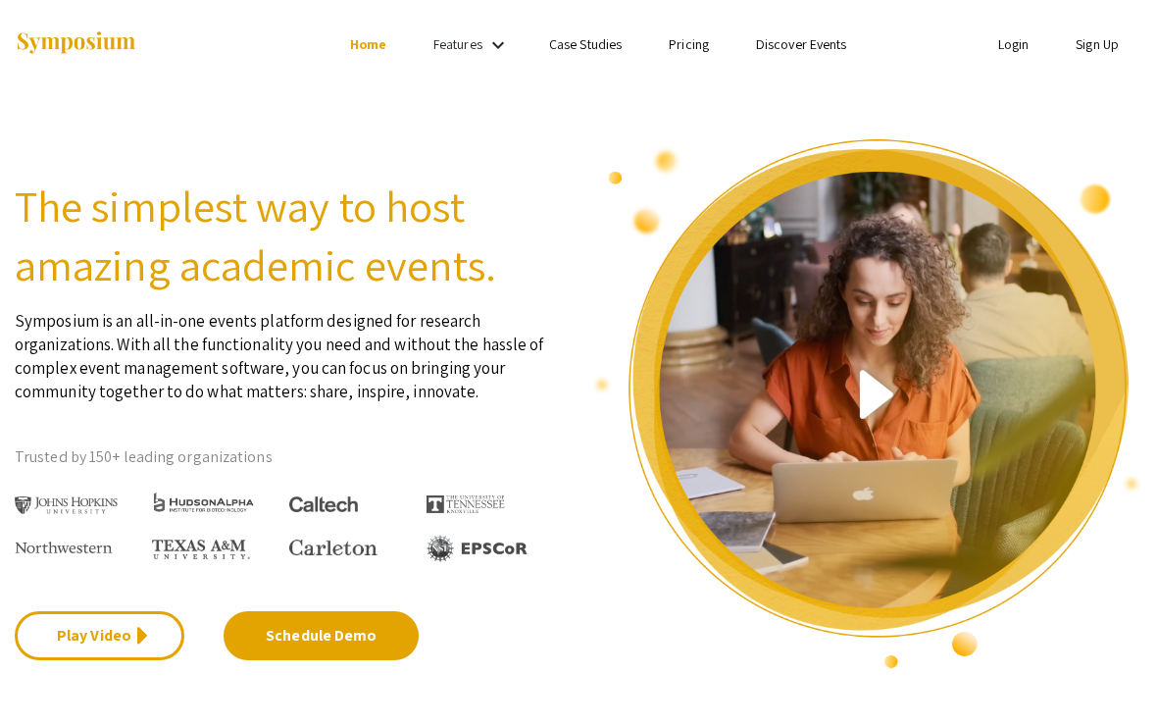 The image size is (1157, 727). I want to click on a: Play Video, so click(99, 635).